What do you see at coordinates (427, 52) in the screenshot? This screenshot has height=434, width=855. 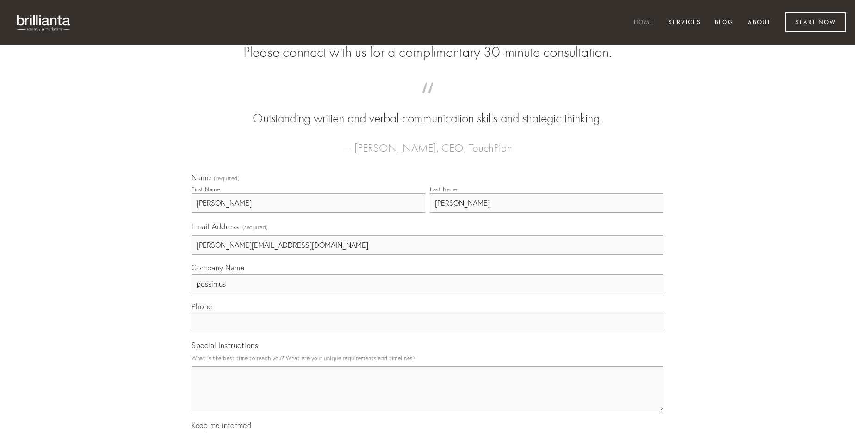 I see `h2: Please connect with us for a complimentary 30-minute consultation.` at bounding box center [427, 52].